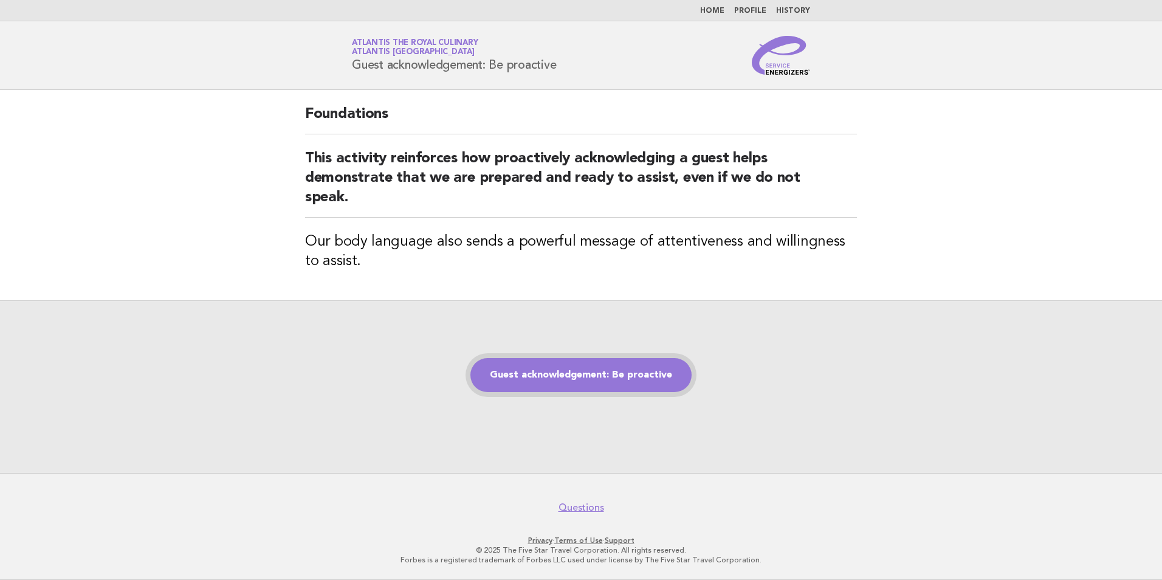  Describe the element at coordinates (581, 183) in the screenshot. I see `h2: This activity reinforces how proactively acknowledging a guest helps demonstrate that we are prep...` at that location.